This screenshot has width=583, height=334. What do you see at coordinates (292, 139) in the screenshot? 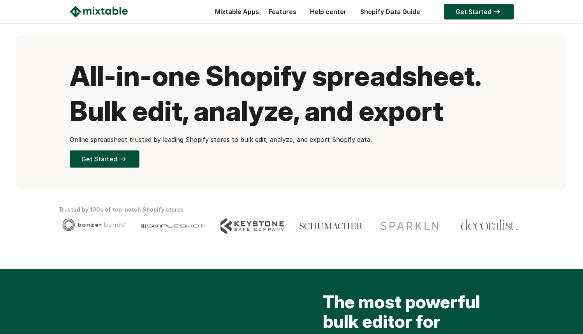
I see `p: Online spreadsheet trusted by leading Shopify stores to bulk edit, analyze, and export Shopify data.` at bounding box center [292, 139].